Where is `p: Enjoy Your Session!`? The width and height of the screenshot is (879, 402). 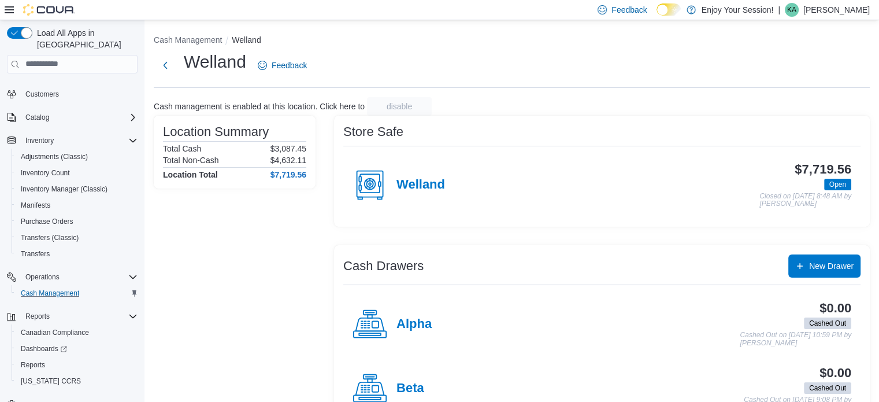 p: Enjoy Your Session! is located at coordinates (738, 10).